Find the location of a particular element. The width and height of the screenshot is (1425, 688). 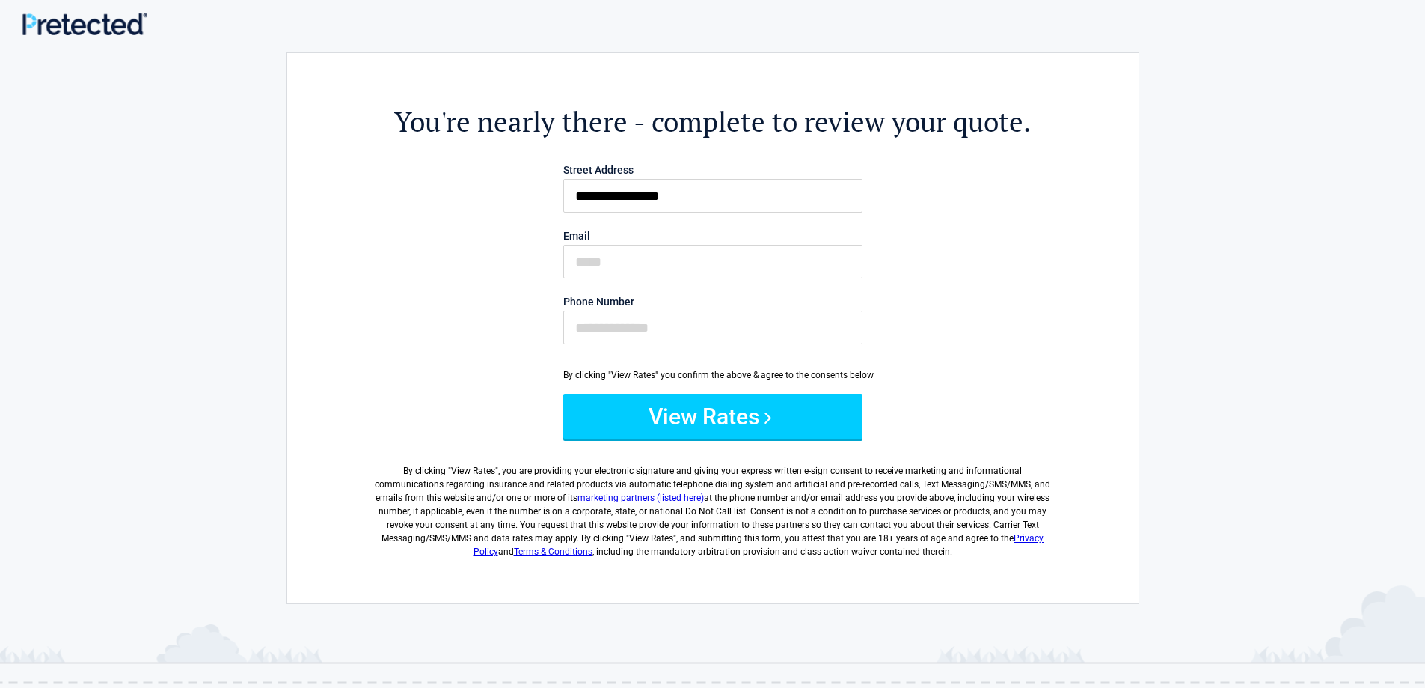

label: Phone Number is located at coordinates (713, 302).